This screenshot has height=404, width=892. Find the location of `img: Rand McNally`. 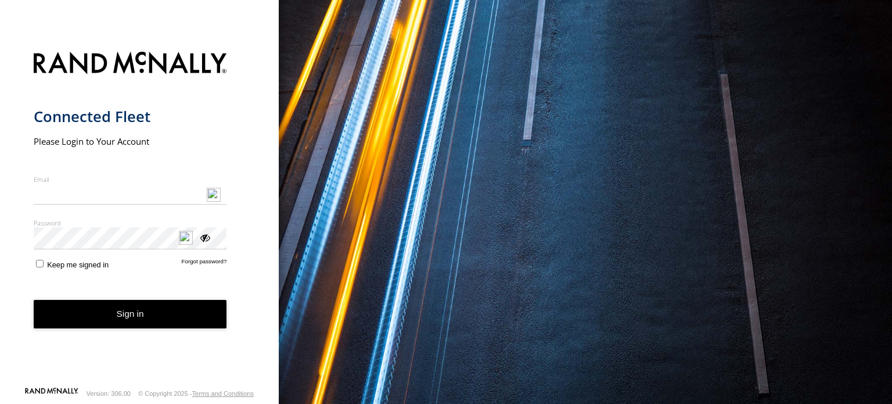

img: Rand McNally is located at coordinates (130, 64).